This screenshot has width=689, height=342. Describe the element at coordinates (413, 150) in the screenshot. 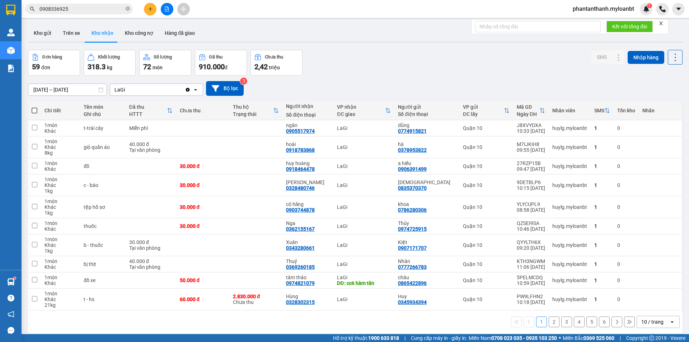

I see `div: 0378953822` at that location.